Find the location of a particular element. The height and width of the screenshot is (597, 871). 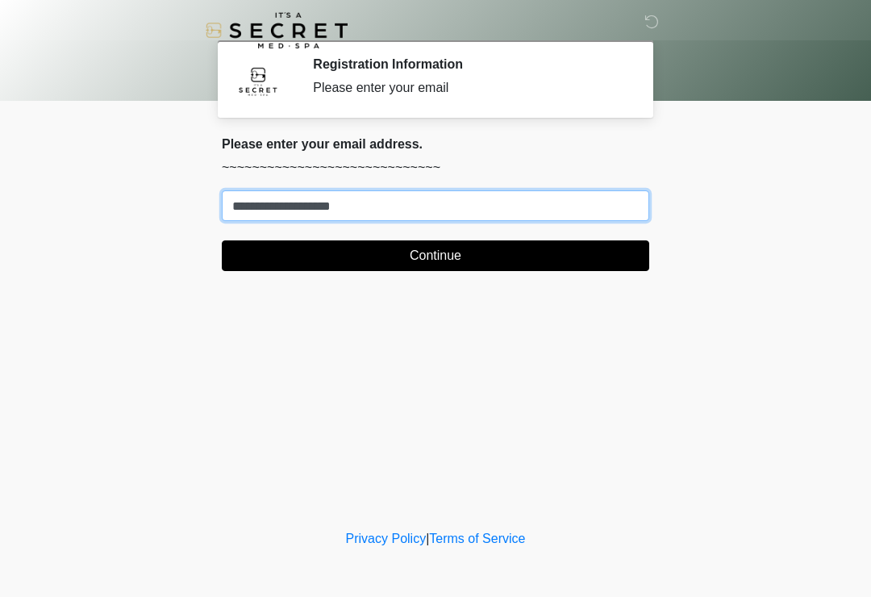

div: Please enter your email is located at coordinates (469, 88).